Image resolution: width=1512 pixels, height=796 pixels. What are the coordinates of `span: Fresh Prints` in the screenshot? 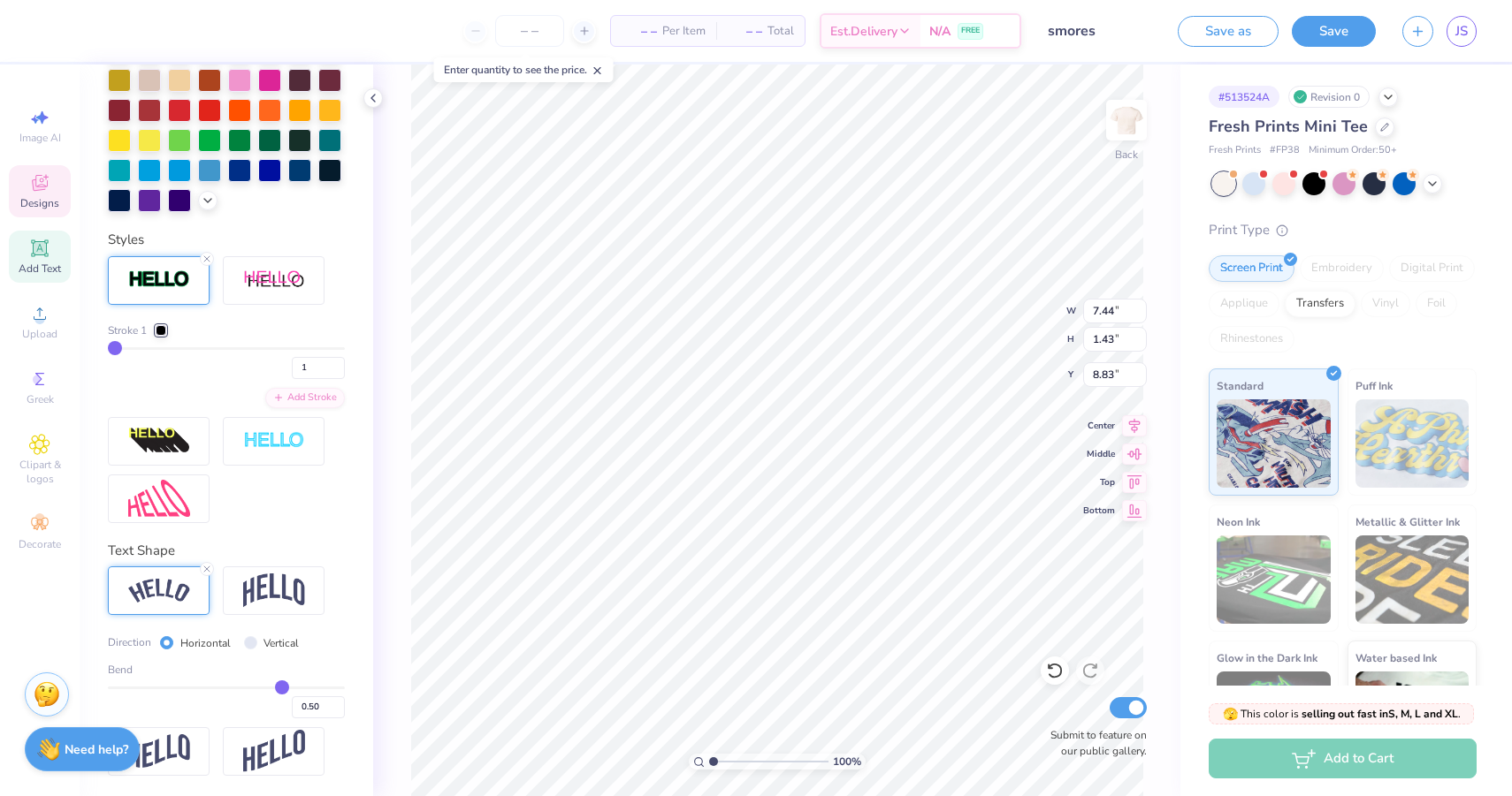 It's located at (1234, 150).